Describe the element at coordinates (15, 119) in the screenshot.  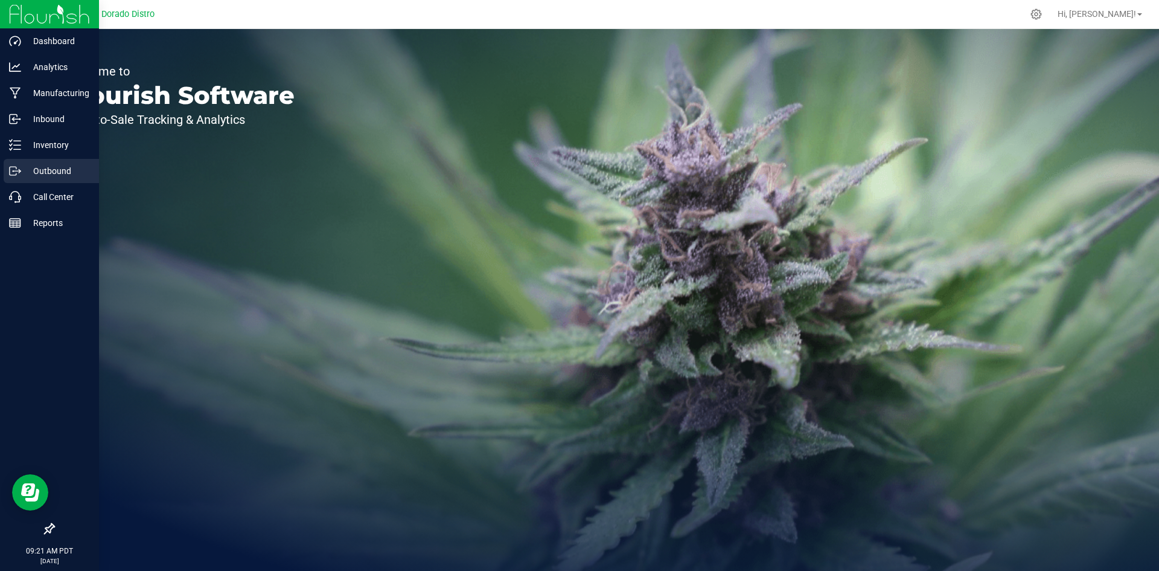
I see `inline-svg: Inbound` at that location.